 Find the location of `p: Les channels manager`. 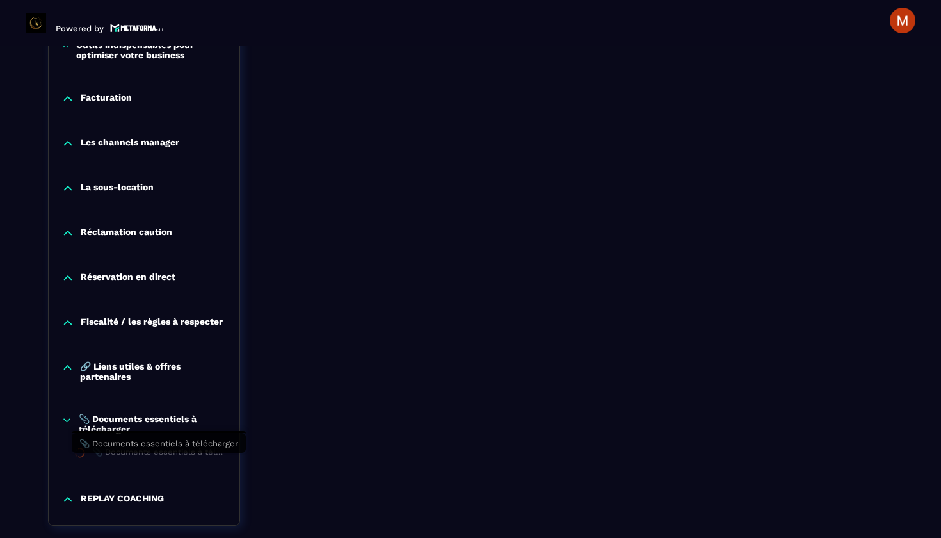

p: Les channels manager is located at coordinates (130, 143).